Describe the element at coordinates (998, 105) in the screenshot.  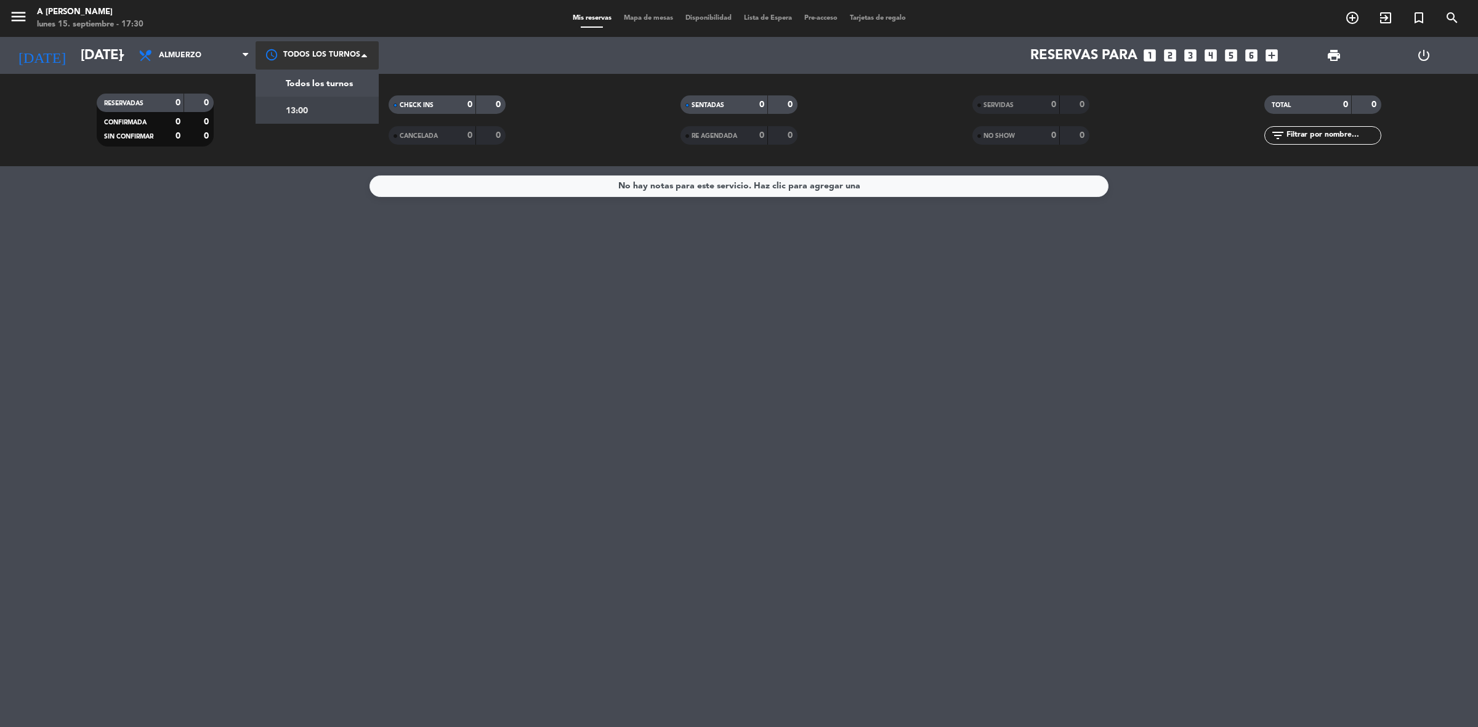
I see `span: SERVIDAS` at that location.